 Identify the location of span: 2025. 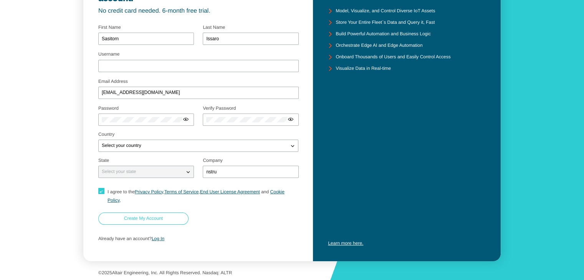
(107, 273).